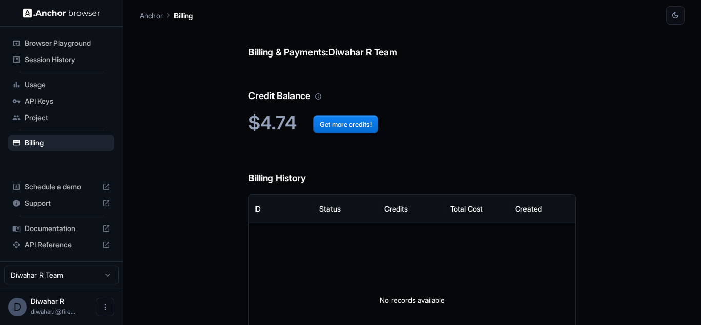  I want to click on div: Created, so click(528, 208).